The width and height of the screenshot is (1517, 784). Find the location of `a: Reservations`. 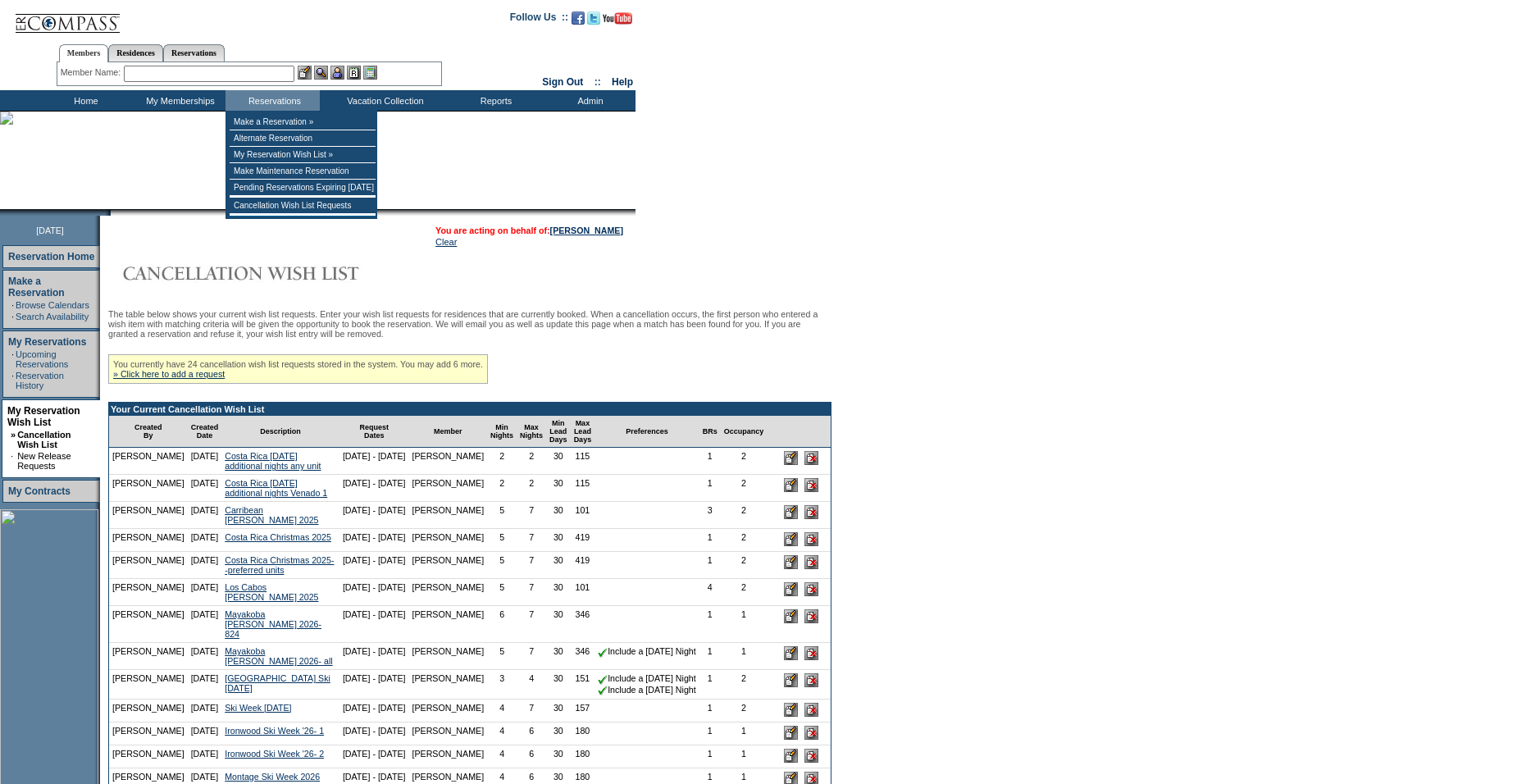

a: Reservations is located at coordinates (193, 52).